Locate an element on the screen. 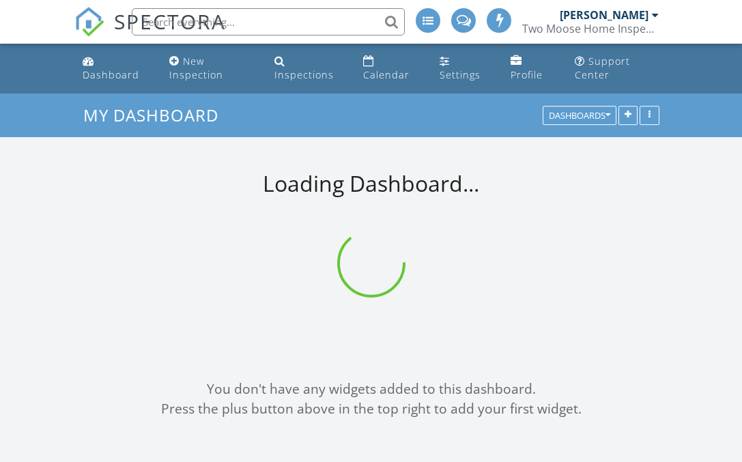  div: Press the plus button above in the top right to add your first widget. is located at coordinates (371, 409).